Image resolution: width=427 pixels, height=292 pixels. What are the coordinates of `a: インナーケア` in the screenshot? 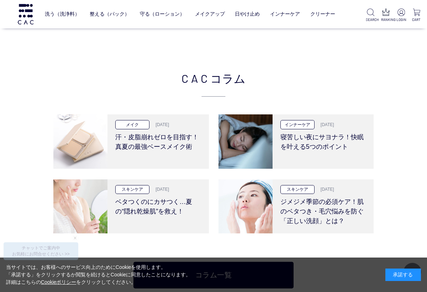 It's located at (285, 14).